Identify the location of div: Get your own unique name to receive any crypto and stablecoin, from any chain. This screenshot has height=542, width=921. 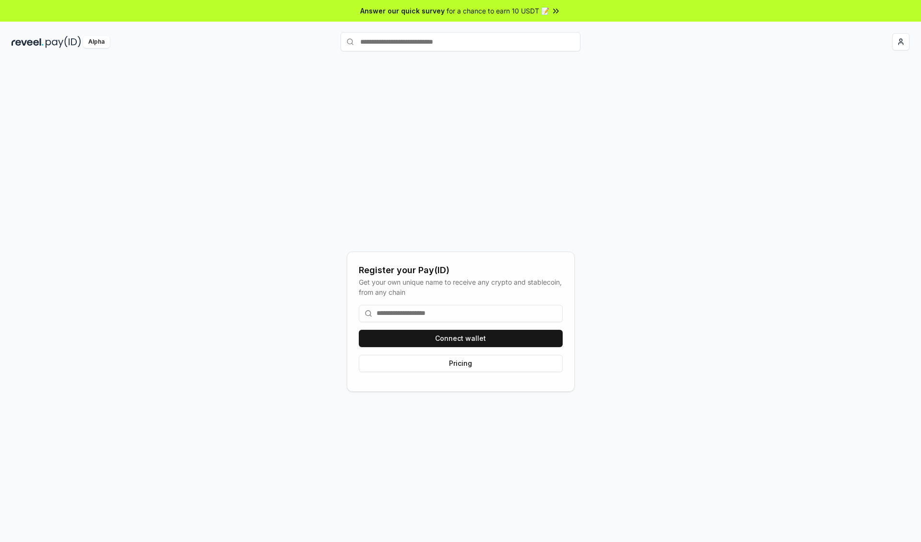
(461, 287).